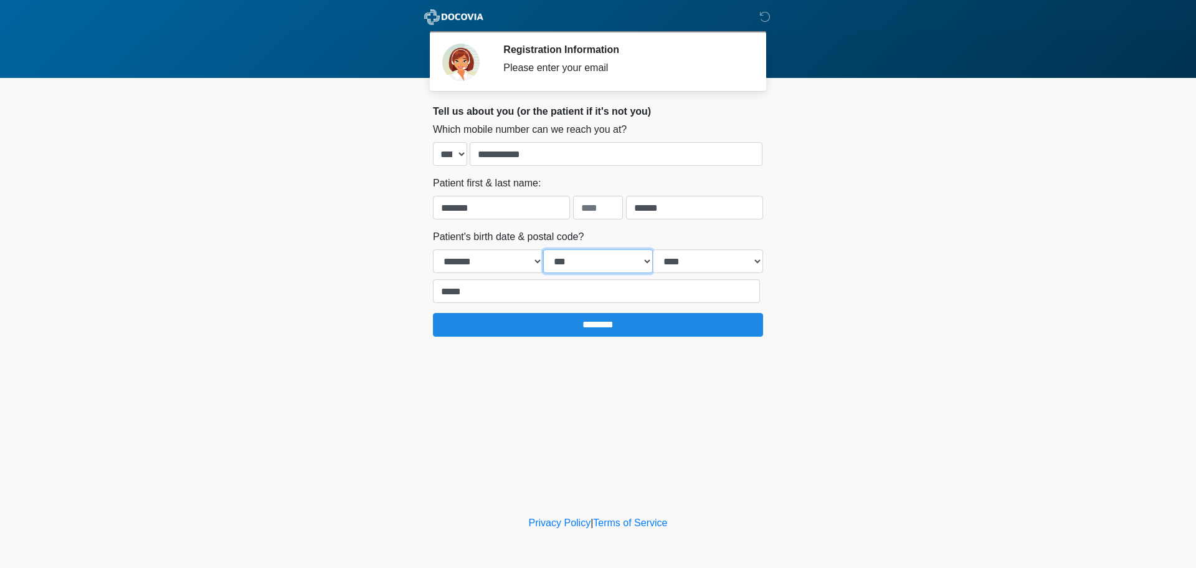 This screenshot has width=1196, height=568. I want to click on label: Which mobile number can we reach you at?, so click(530, 130).